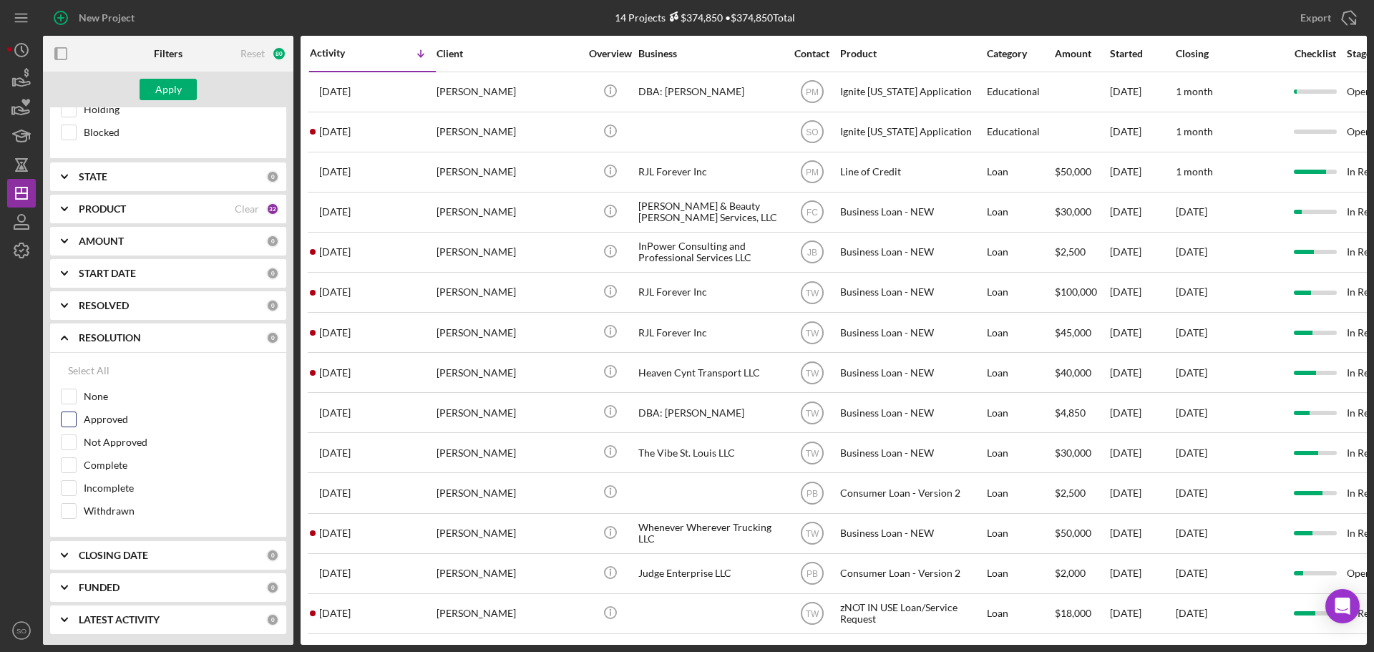 Image resolution: width=1374 pixels, height=652 pixels. I want to click on time: 2025-02-14 01:22, so click(335, 453).